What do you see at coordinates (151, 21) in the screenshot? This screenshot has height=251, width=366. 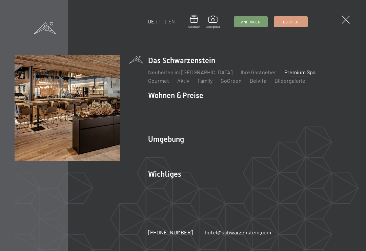 I see `a: DE` at bounding box center [151, 21].